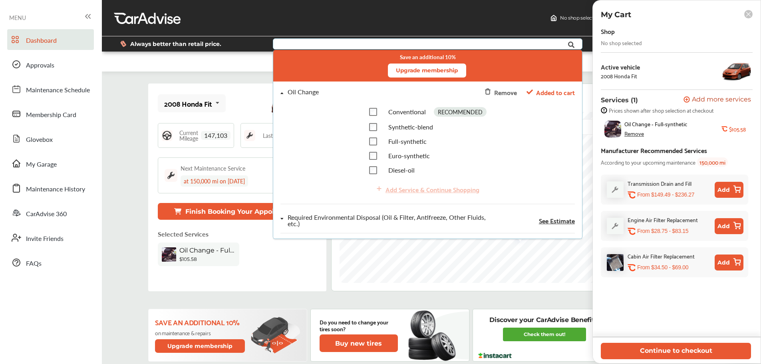  Describe the element at coordinates (616, 14) in the screenshot. I see `p: My Cart` at that location.